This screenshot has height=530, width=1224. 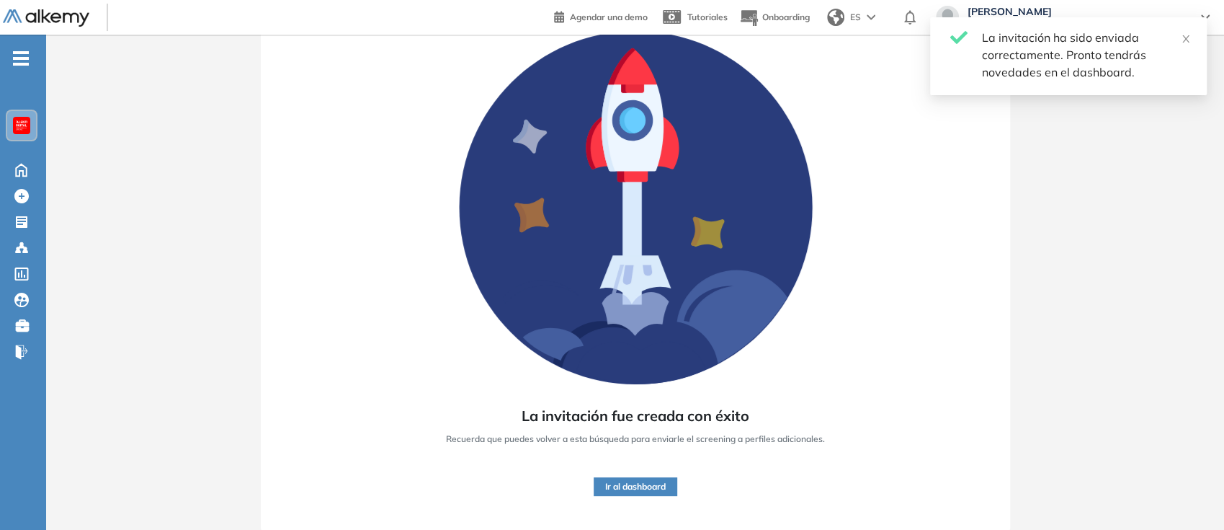 I want to click on span: Onboarding, so click(x=786, y=17).